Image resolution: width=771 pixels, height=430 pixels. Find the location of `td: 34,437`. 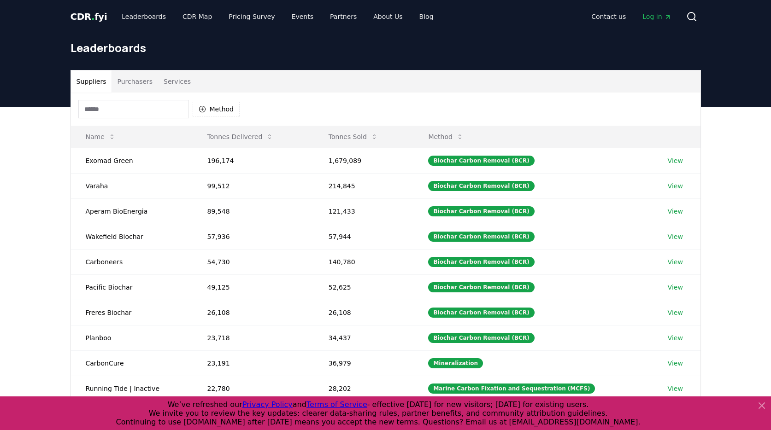

td: 34,437 is located at coordinates (364, 338).